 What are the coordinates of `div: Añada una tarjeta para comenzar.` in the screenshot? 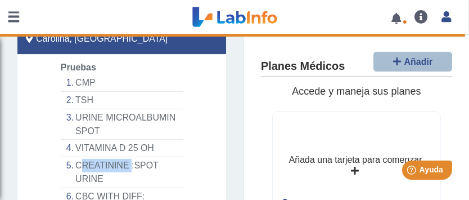 It's located at (357, 160).